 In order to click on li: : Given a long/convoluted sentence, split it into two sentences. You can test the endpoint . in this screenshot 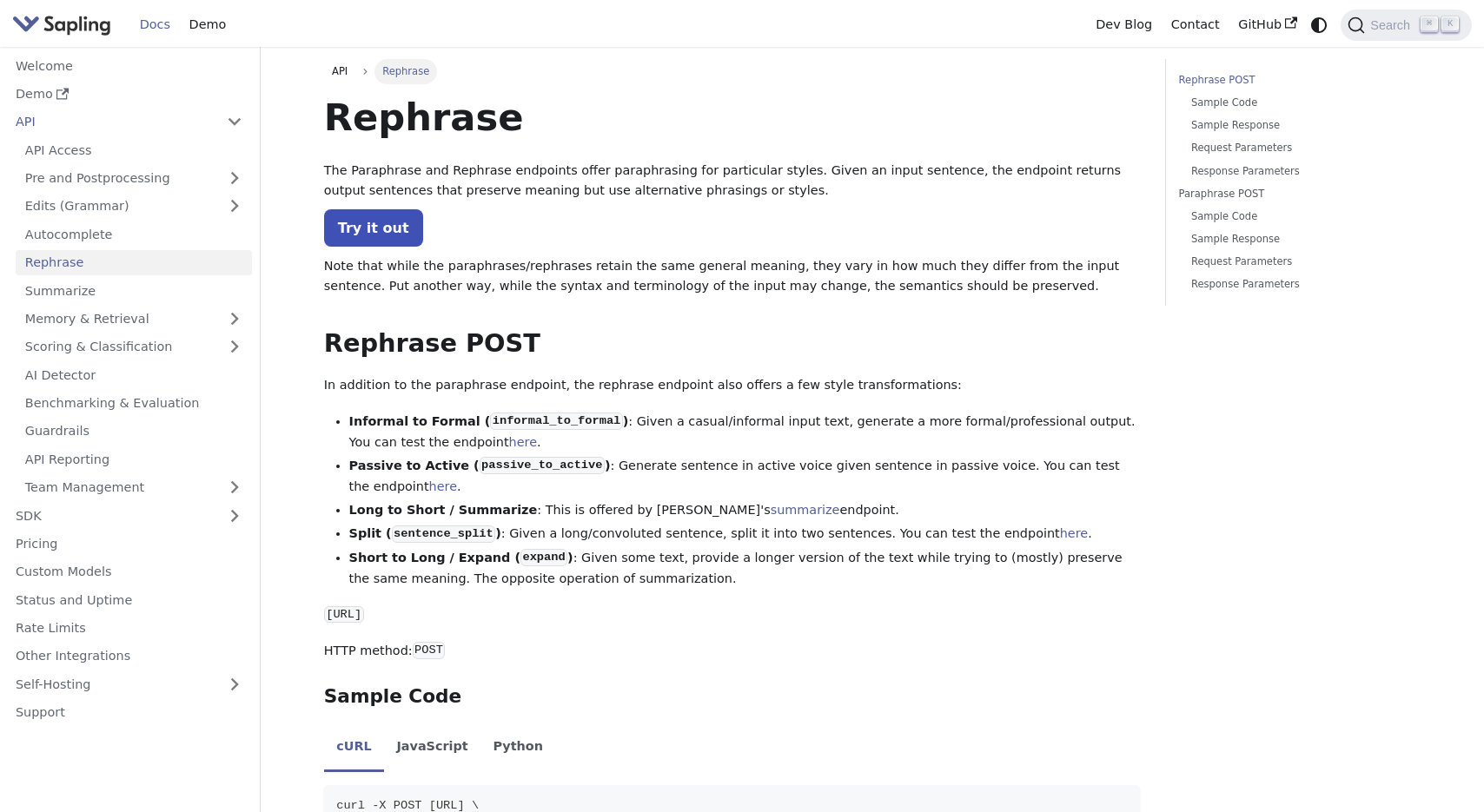, I will do `click(744, 534)`.